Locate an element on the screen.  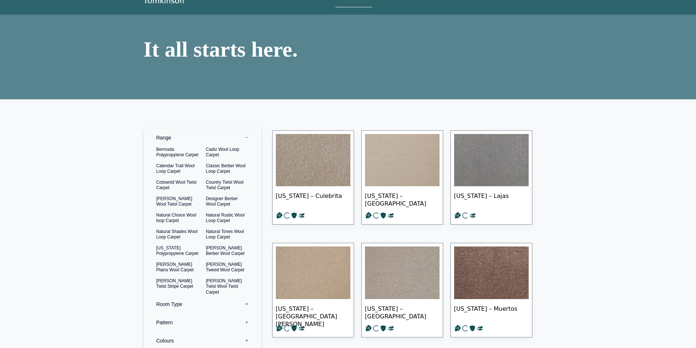
h1: It all starts here. is located at coordinates (244, 49).